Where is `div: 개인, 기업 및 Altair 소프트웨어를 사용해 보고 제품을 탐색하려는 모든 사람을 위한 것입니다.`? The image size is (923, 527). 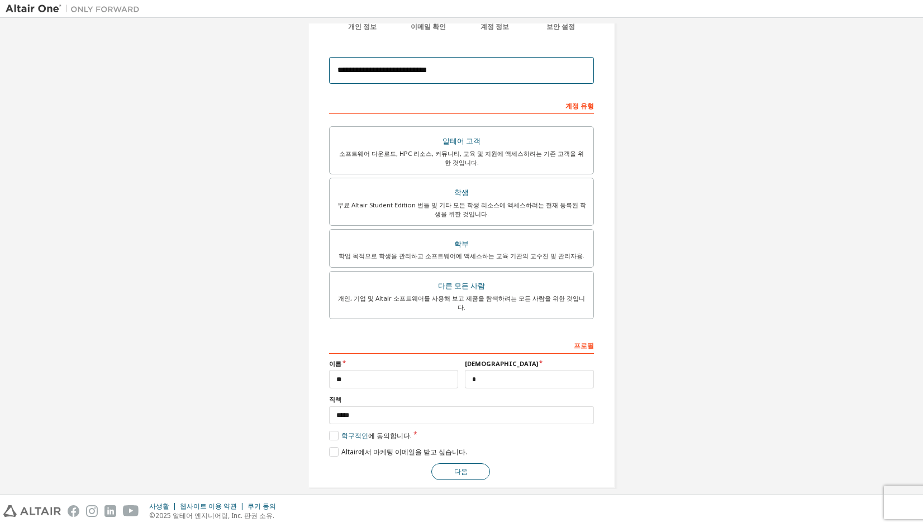 div: 개인, 기업 및 Altair 소프트웨어를 사용해 보고 제품을 탐색하려는 모든 사람을 위한 것입니다. is located at coordinates (462, 303).